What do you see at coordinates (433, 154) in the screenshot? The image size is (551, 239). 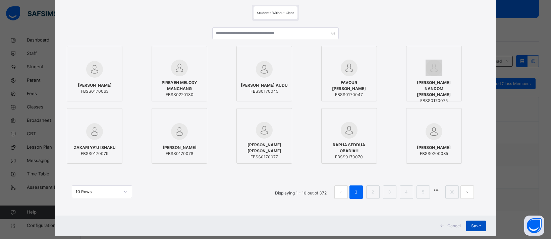 I see `span: FBSS0200085` at bounding box center [433, 154].